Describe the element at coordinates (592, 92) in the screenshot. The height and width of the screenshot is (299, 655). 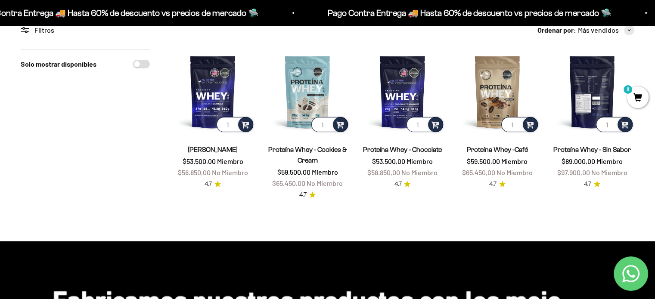
I see `img: Proteína Whey - Sin Sabor` at that location.